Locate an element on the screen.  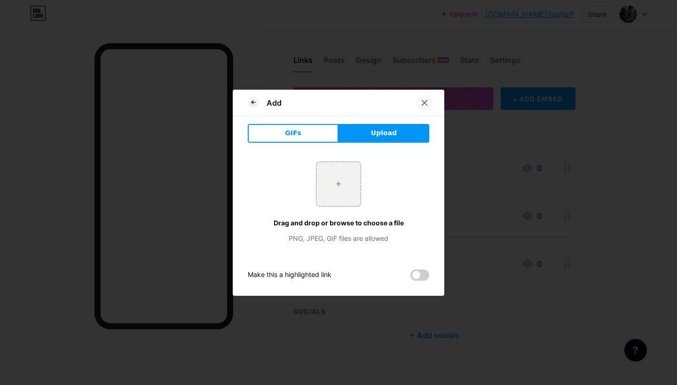
div: PNG, JPEG, GIF files are allowed is located at coordinates (338, 238).